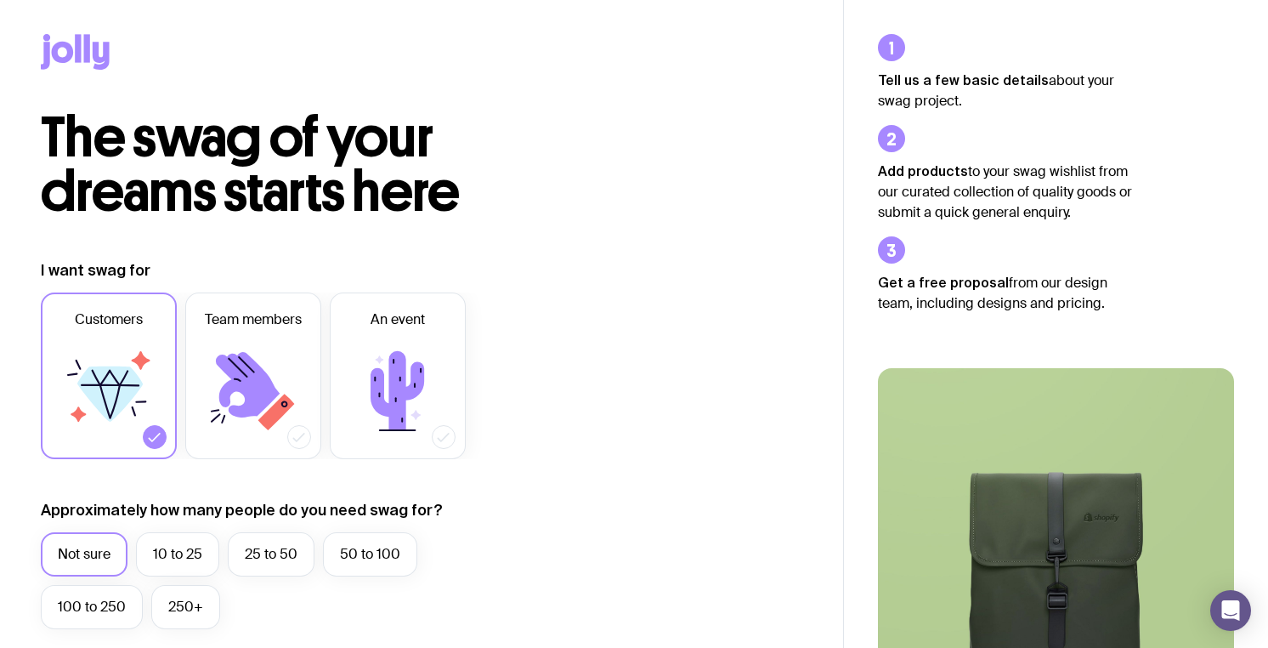  What do you see at coordinates (253, 320) in the screenshot?
I see `span: Team members` at bounding box center [253, 320].